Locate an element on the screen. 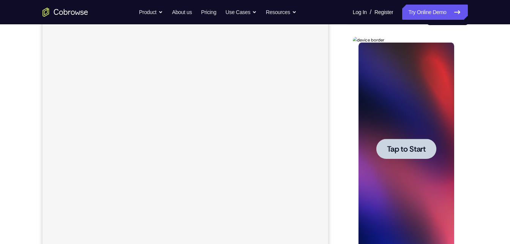  a: Go to the home page is located at coordinates (65, 12).